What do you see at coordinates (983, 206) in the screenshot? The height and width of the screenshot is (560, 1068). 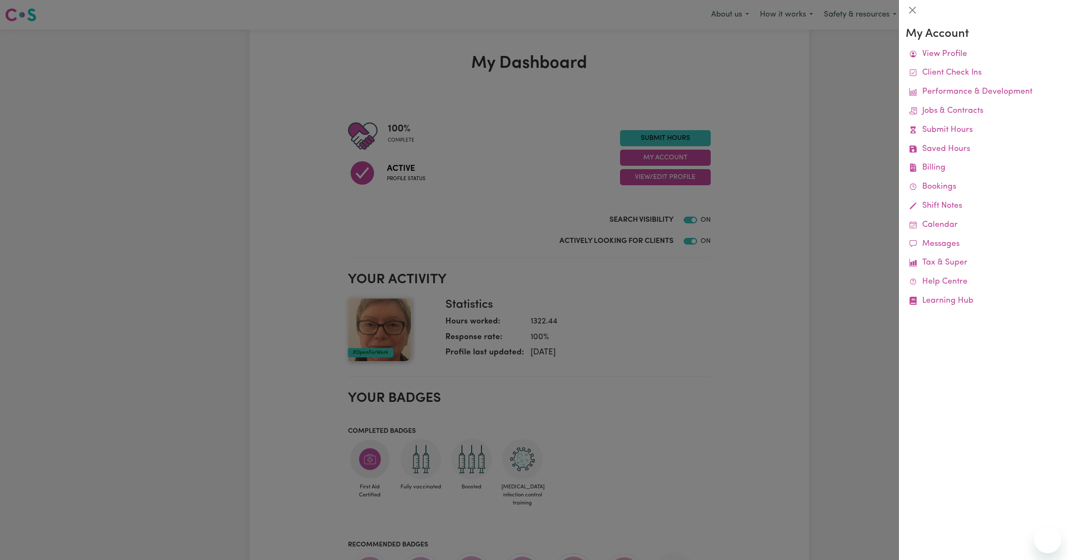 I see `a: Shift Notes` at bounding box center [983, 206].